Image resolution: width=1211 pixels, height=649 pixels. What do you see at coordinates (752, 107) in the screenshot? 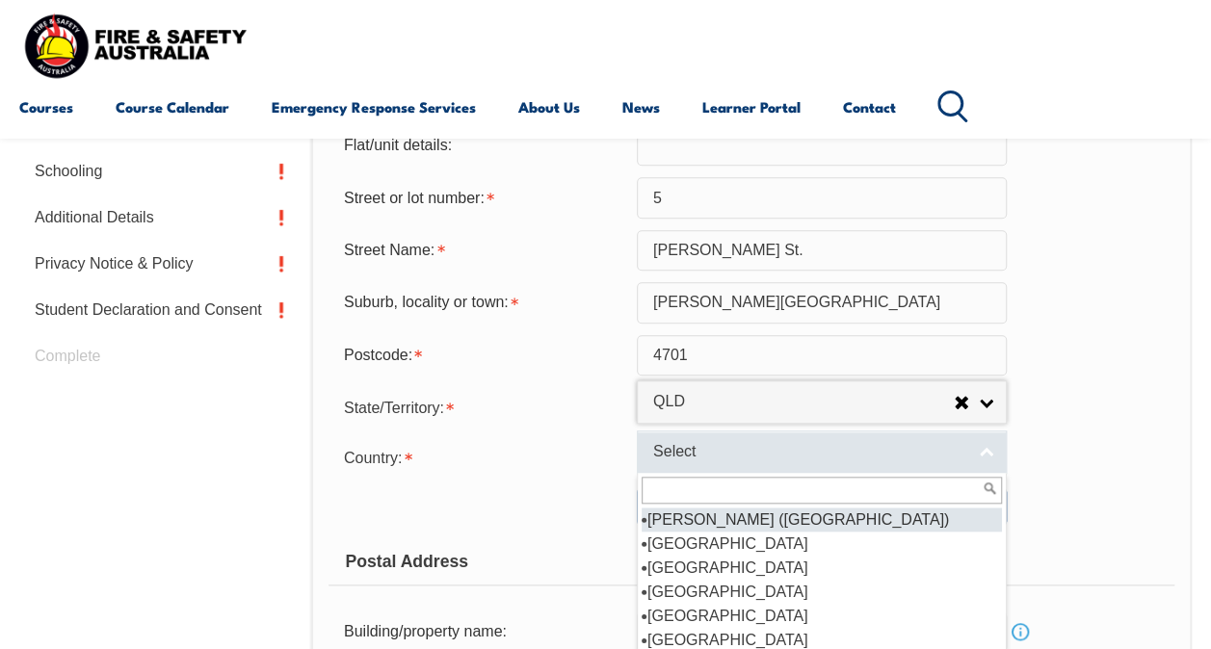
I see `a: Learner Portal` at bounding box center [752, 107].